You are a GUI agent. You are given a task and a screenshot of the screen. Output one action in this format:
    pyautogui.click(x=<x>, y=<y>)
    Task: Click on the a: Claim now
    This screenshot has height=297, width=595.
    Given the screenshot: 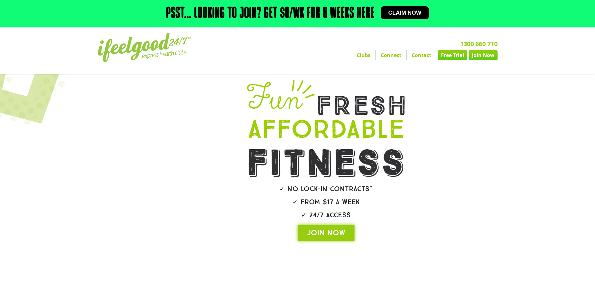 What is the action you would take?
    pyautogui.click(x=405, y=13)
    